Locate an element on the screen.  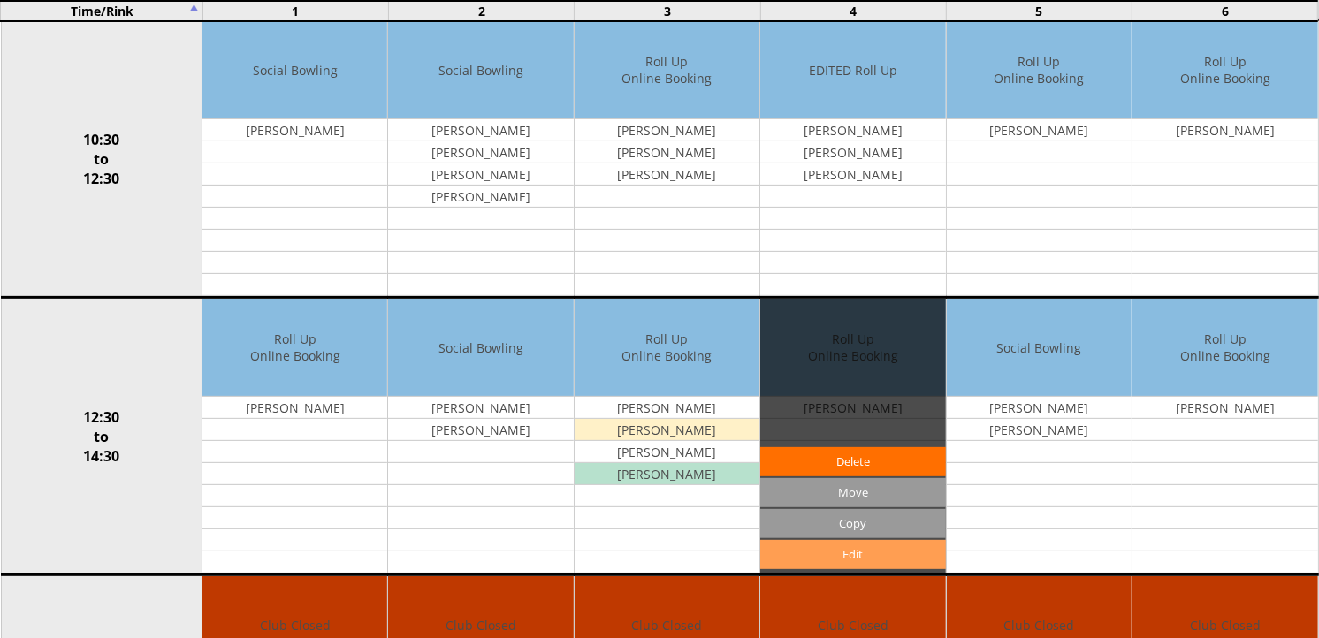
td: 2 is located at coordinates (482, 11).